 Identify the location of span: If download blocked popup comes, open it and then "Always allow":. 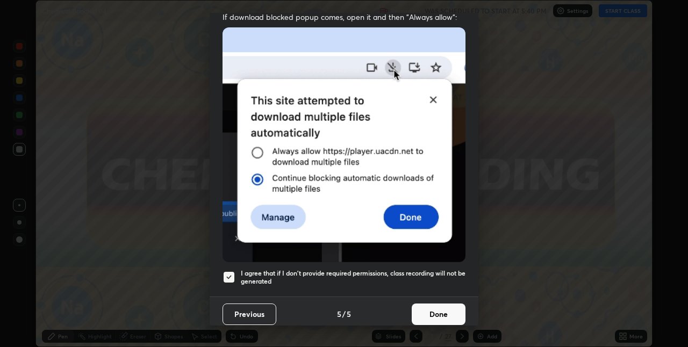
(344, 17).